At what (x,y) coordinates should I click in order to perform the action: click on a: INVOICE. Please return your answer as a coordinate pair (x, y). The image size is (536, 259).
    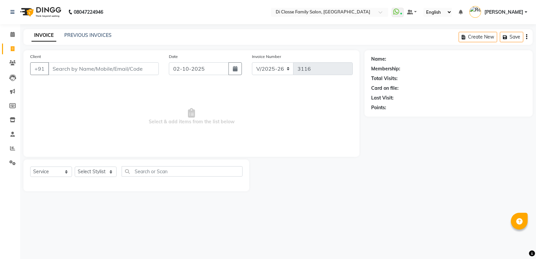
    Looking at the image, I should click on (44, 36).